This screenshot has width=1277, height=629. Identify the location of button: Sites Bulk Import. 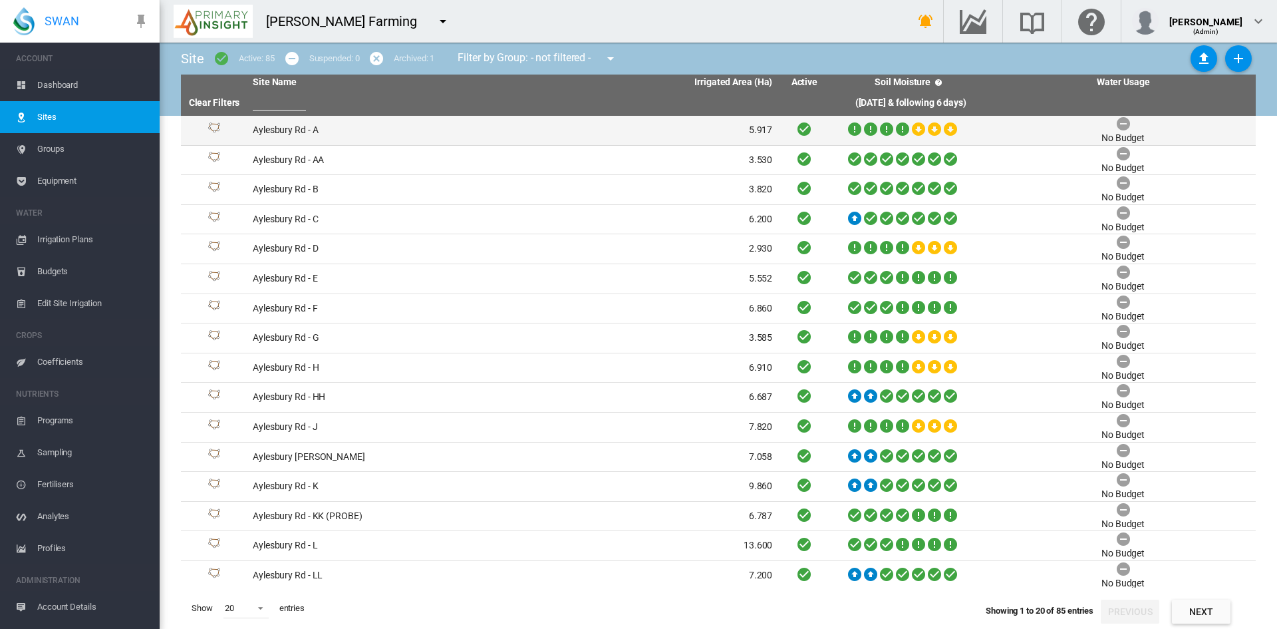
(1204, 59).